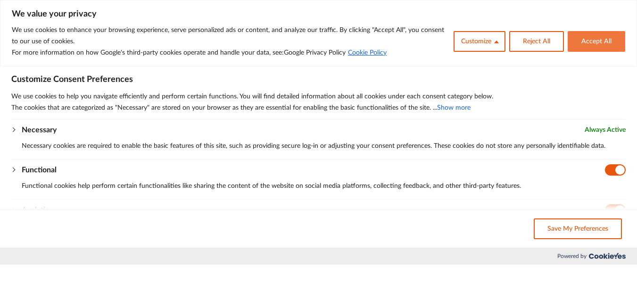 The image size is (637, 298). Describe the element at coordinates (479, 41) in the screenshot. I see `button: Customize` at that location.